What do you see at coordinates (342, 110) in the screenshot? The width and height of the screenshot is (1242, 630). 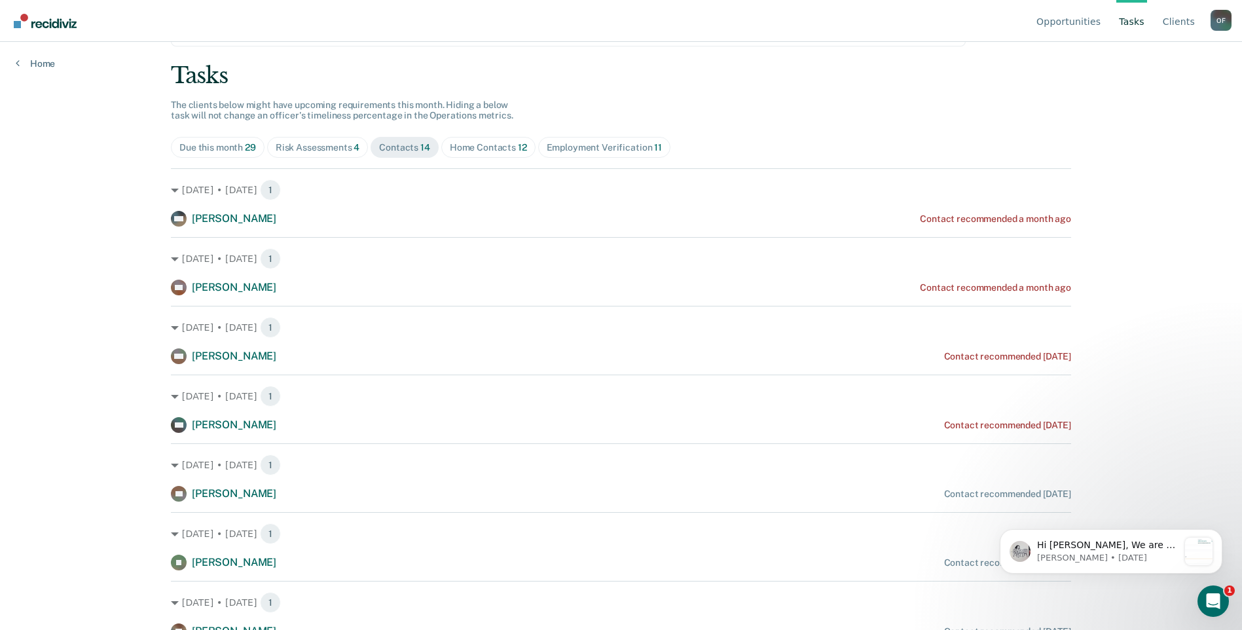 I see `span: The clients below might have upcoming requirements this month. Hiding a below task will not chang...` at bounding box center [342, 110].